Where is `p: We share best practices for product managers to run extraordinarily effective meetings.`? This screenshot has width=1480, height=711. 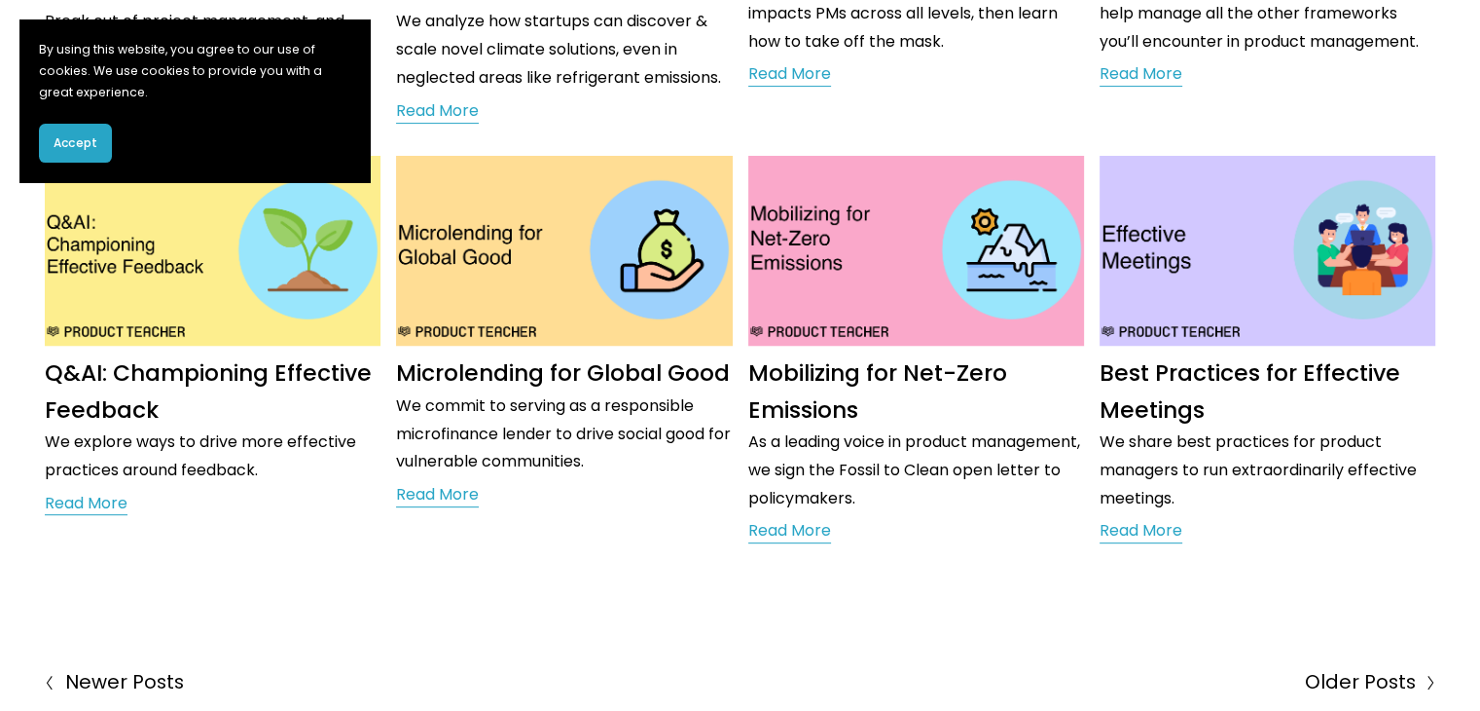 p: We share best practices for product managers to run extraordinarily effective meetings. is located at coordinates (1267, 470).